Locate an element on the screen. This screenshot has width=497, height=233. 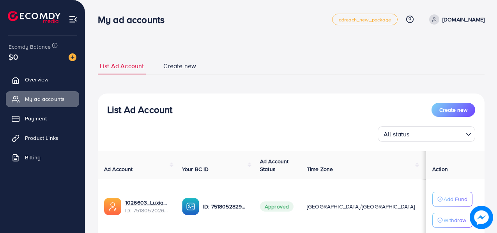
a: logo is located at coordinates (34, 17).